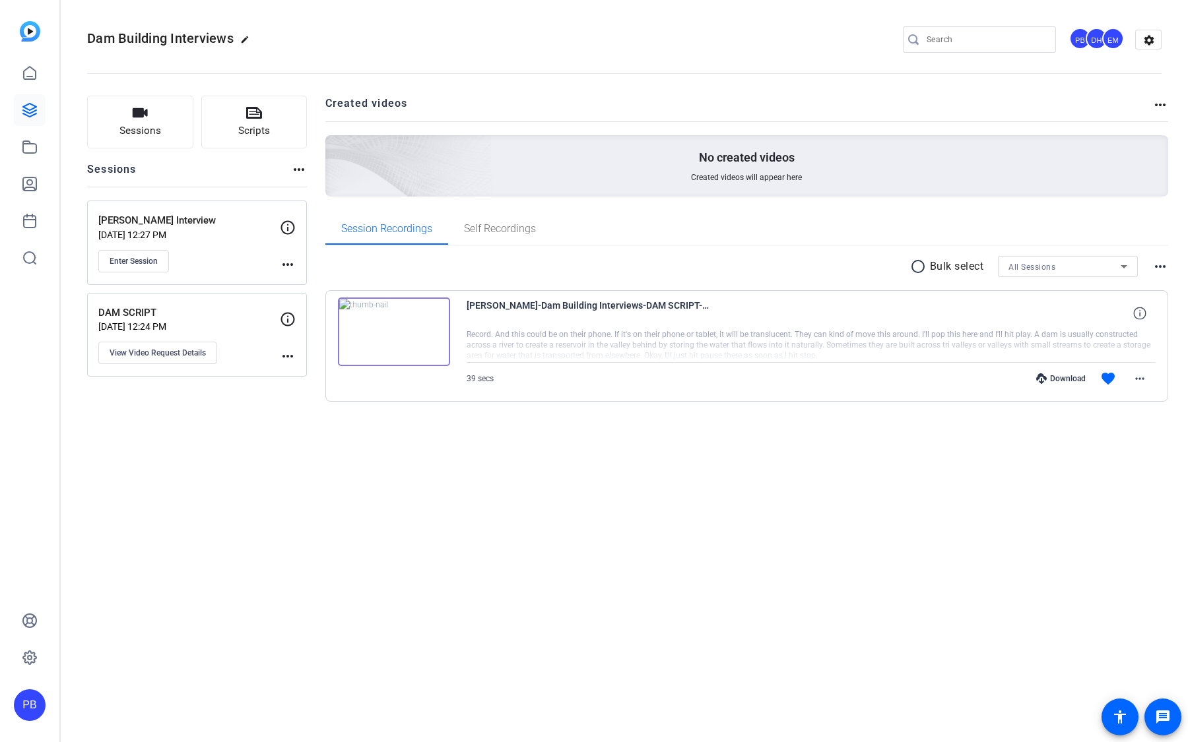  What do you see at coordinates (1080, 39) in the screenshot?
I see `ngx-avatar: Peter Bradt` at bounding box center [1080, 39].